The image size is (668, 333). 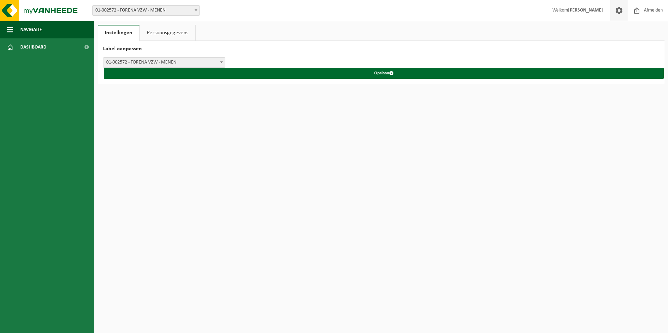 I want to click on h2: Label aanpassen, so click(x=381, y=49).